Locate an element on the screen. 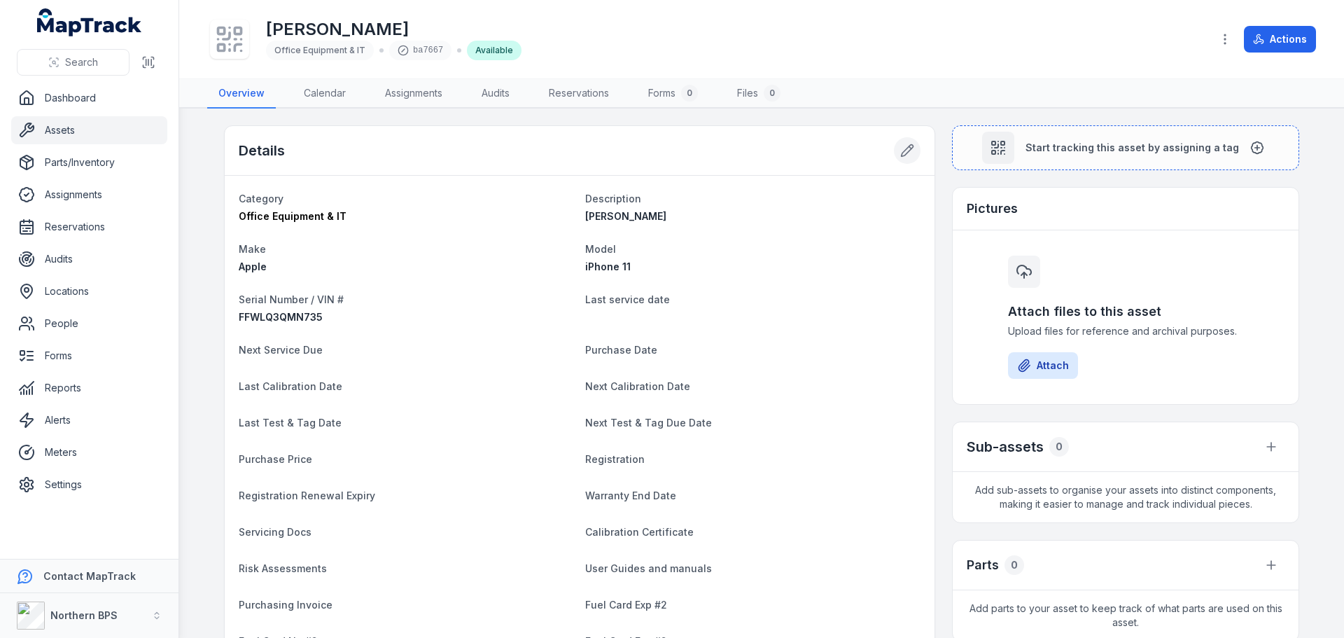 The width and height of the screenshot is (1344, 638). a: Settings is located at coordinates (89, 484).